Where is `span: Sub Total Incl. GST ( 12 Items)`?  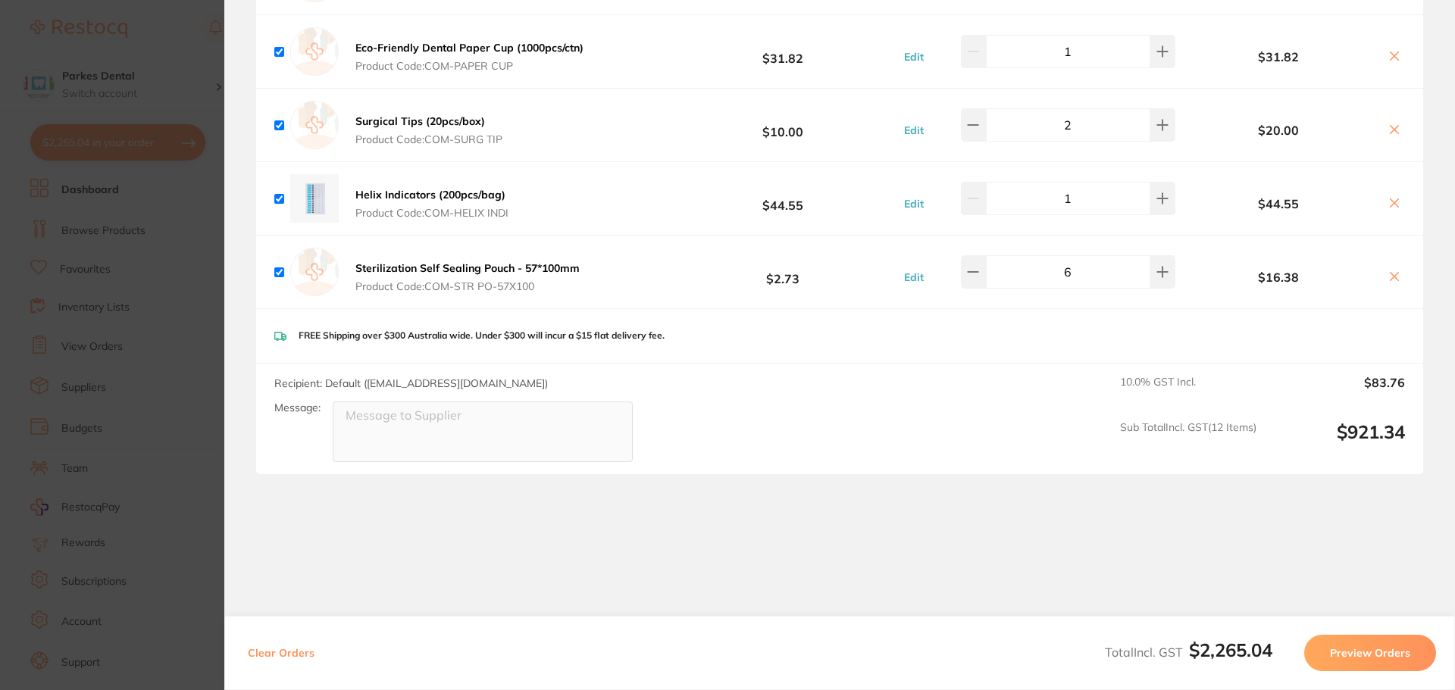 span: Sub Total Incl. GST ( 12 Items) is located at coordinates (1188, 442).